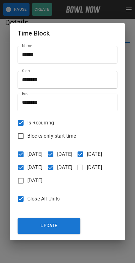 This screenshot has height=263, width=135. What do you see at coordinates (26, 71) in the screenshot?
I see `label: Start` at bounding box center [26, 71].